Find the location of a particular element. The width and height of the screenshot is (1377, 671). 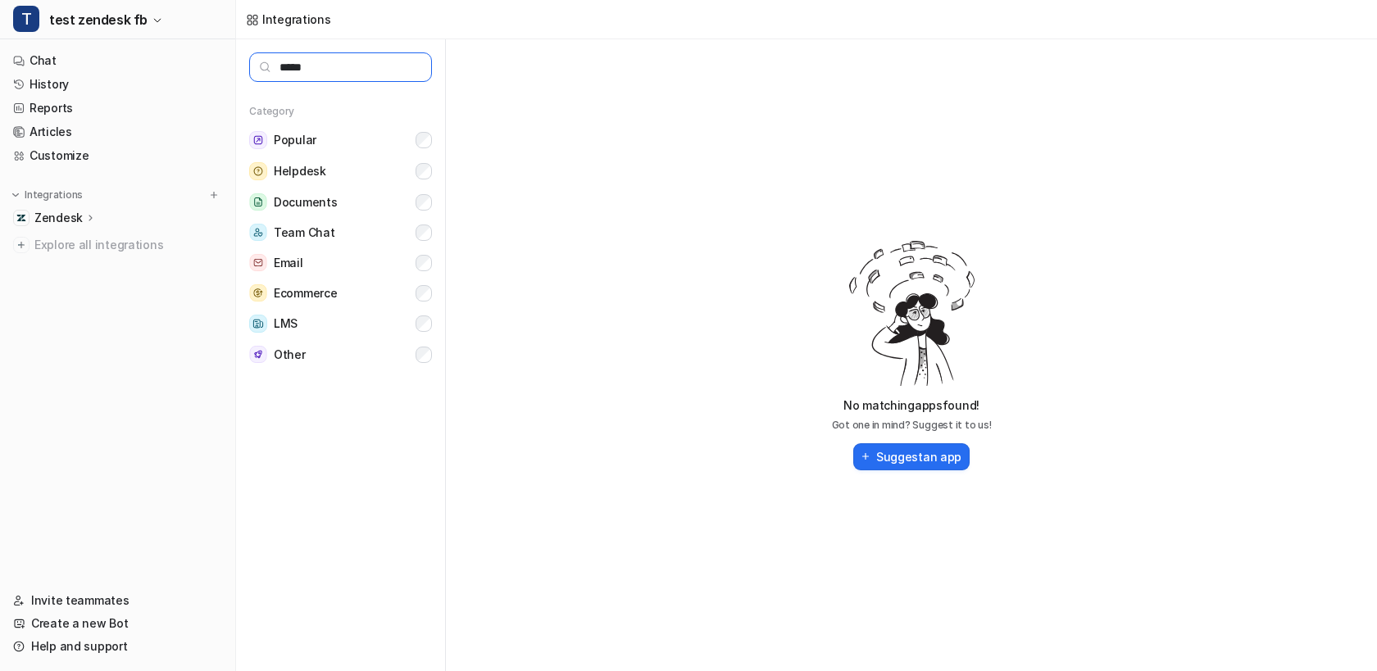

button: Team ChatTeam Chat is located at coordinates (340, 232).